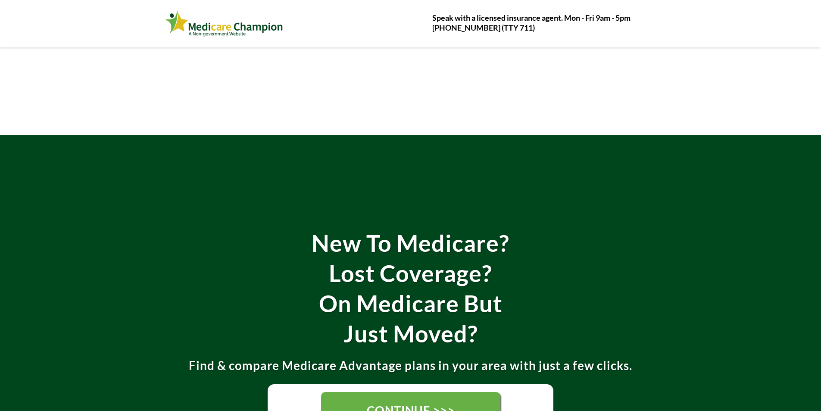  I want to click on strong: Speak with a licensed insurance agent. Mon - Fri 9am - 5pm, so click(531, 18).